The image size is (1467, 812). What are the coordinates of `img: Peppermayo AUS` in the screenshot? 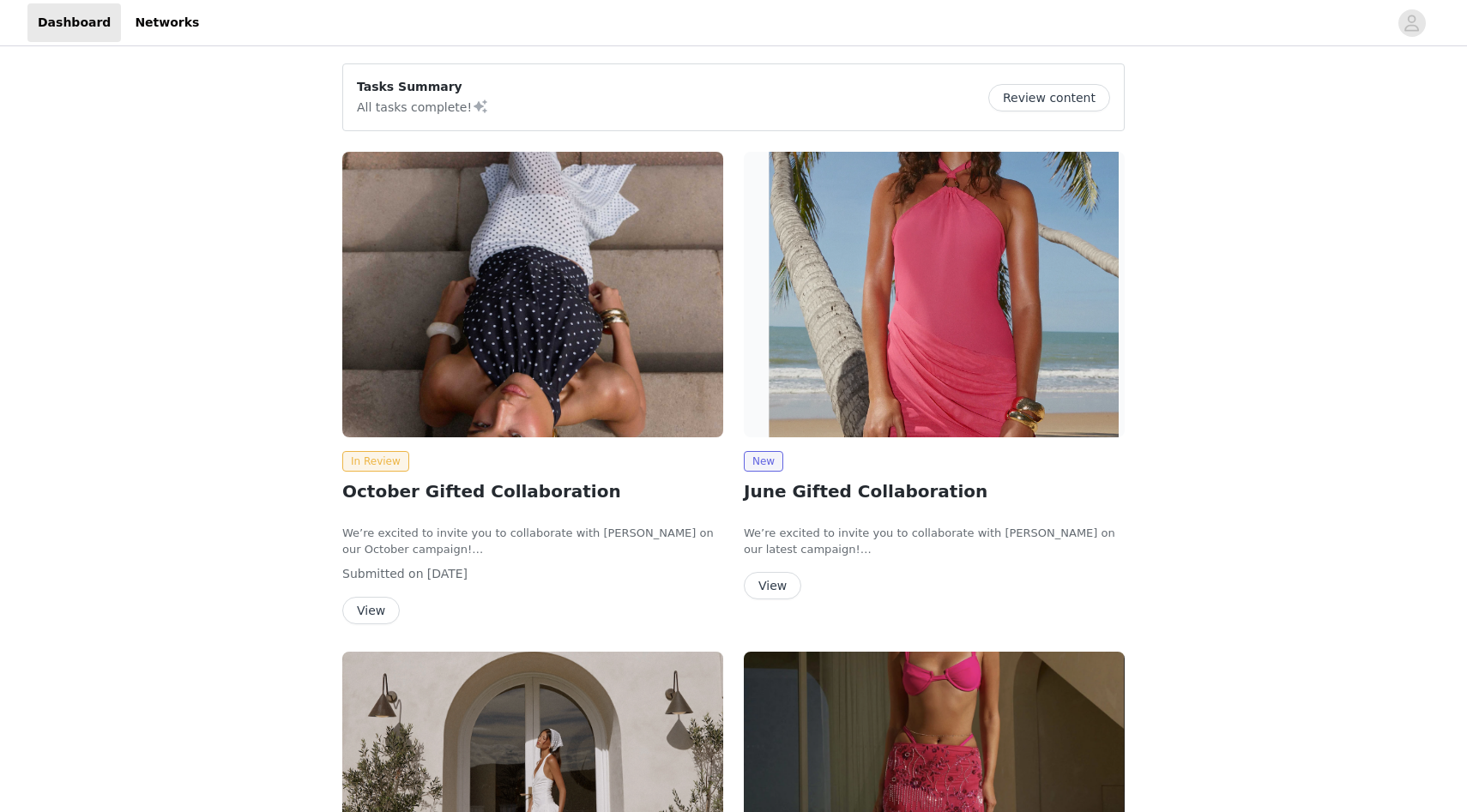 It's located at (934, 295).